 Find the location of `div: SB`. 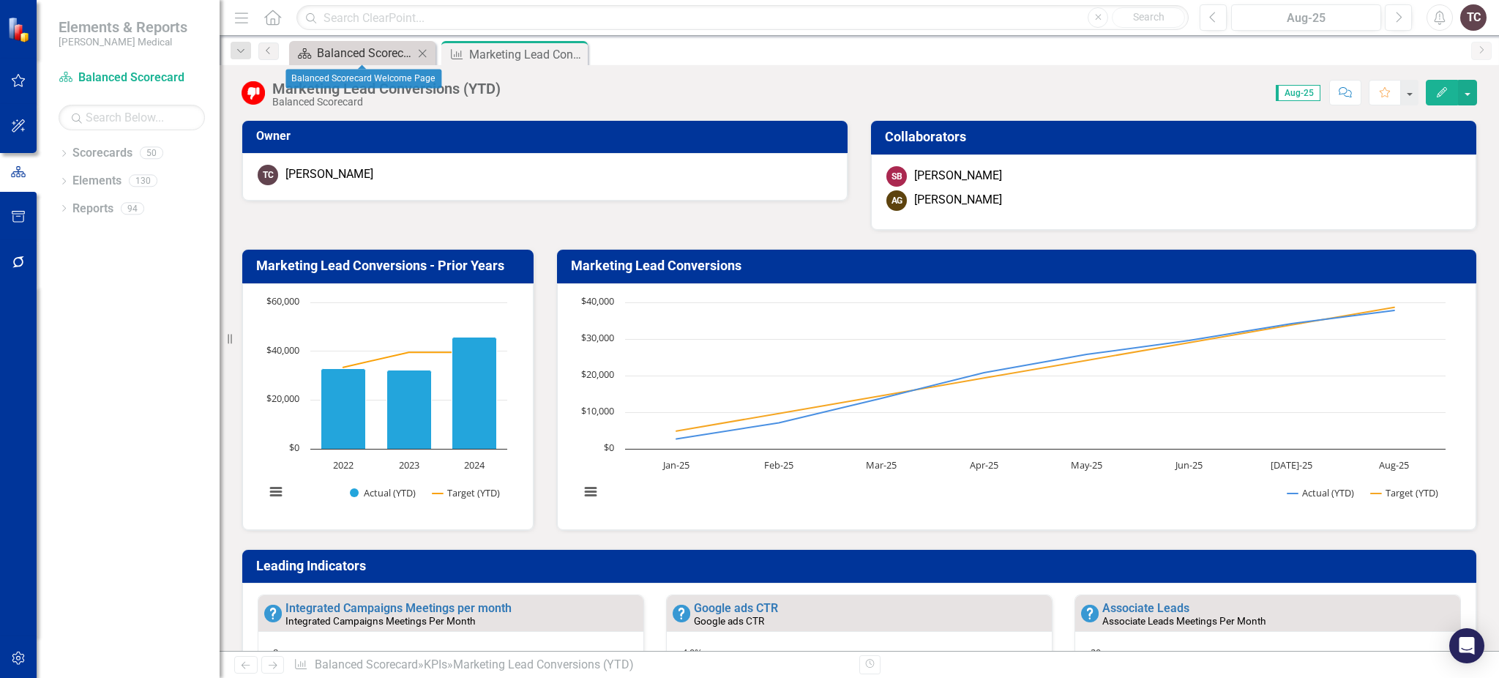

div: SB is located at coordinates (897, 176).